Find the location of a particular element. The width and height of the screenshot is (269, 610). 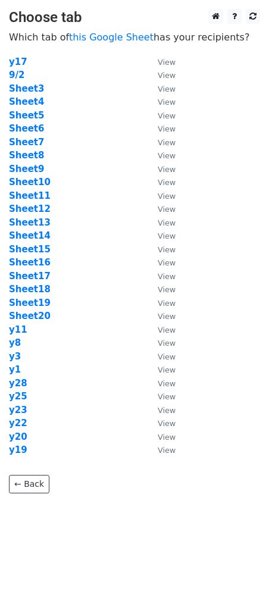

p: Which tab of has your recipients? is located at coordinates (134, 37).